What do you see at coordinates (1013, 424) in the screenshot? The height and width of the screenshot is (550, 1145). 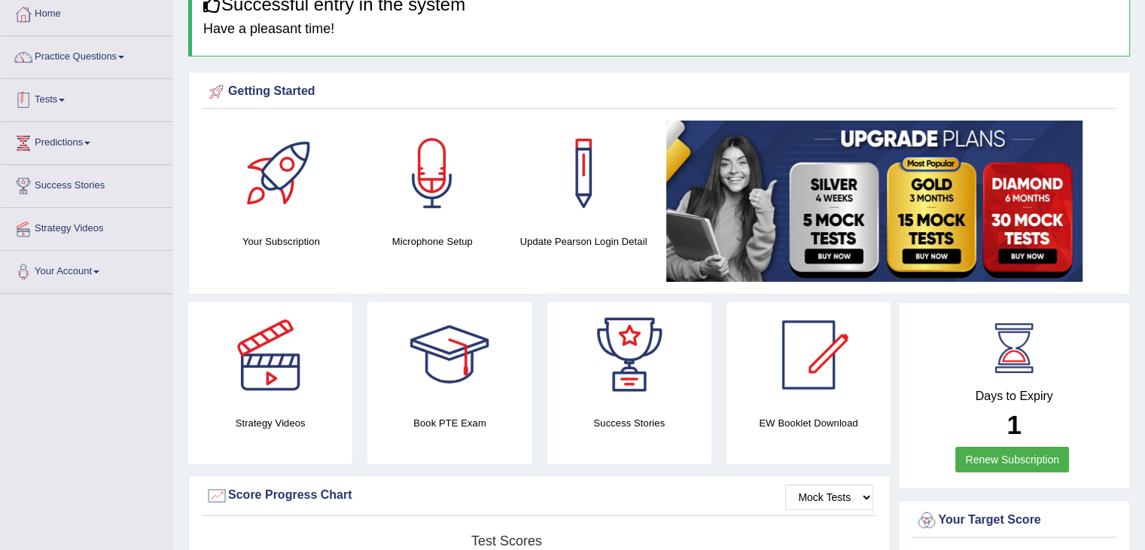 I see `b: 1` at bounding box center [1013, 424].